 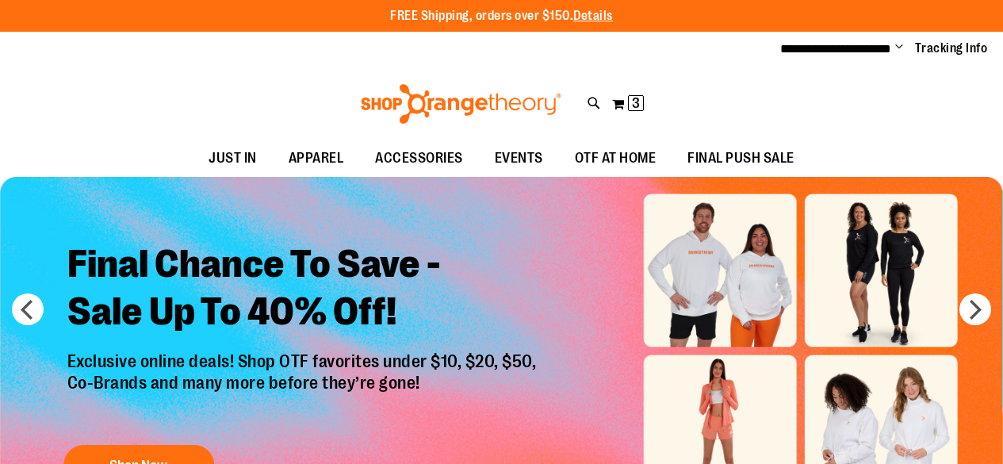 I want to click on p: Exclusive online deals! Shop OTF favorites under $10, $20, $50, Co-Brands and many more before th..., so click(x=304, y=391).